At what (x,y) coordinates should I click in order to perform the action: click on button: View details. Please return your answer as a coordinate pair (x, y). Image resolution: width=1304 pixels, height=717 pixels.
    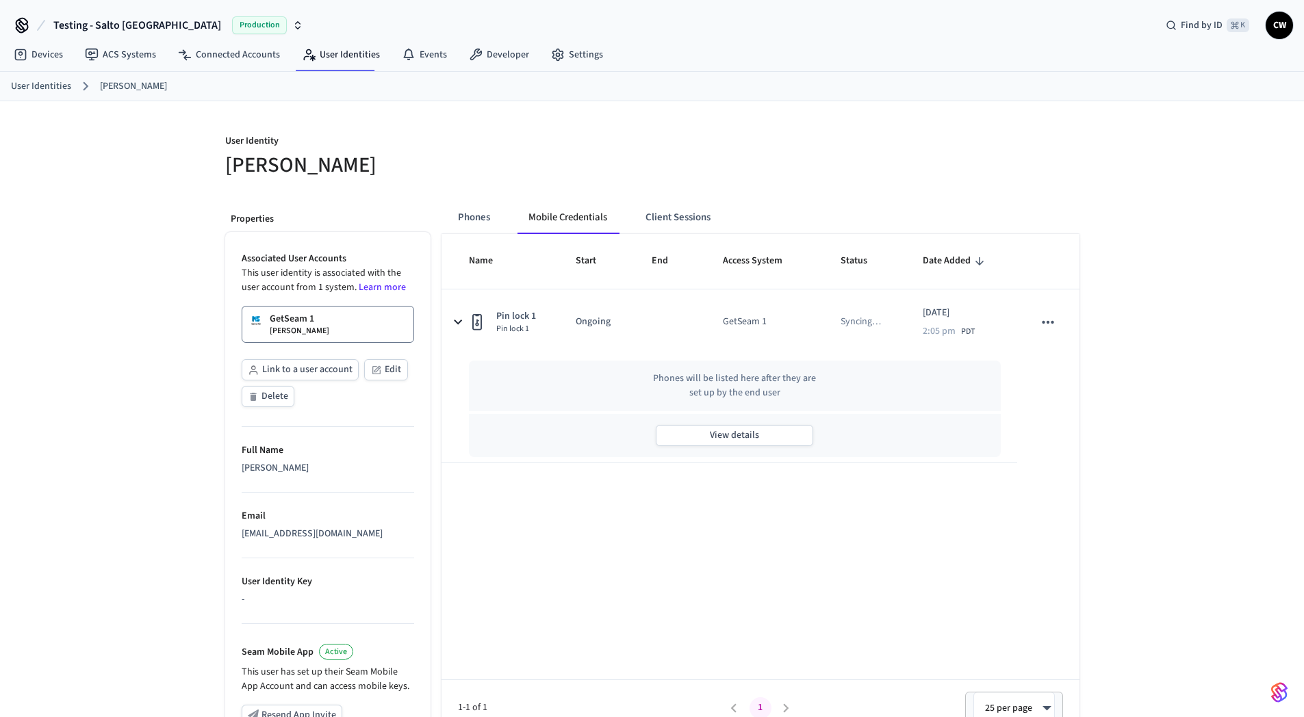
    Looking at the image, I should click on (735, 435).